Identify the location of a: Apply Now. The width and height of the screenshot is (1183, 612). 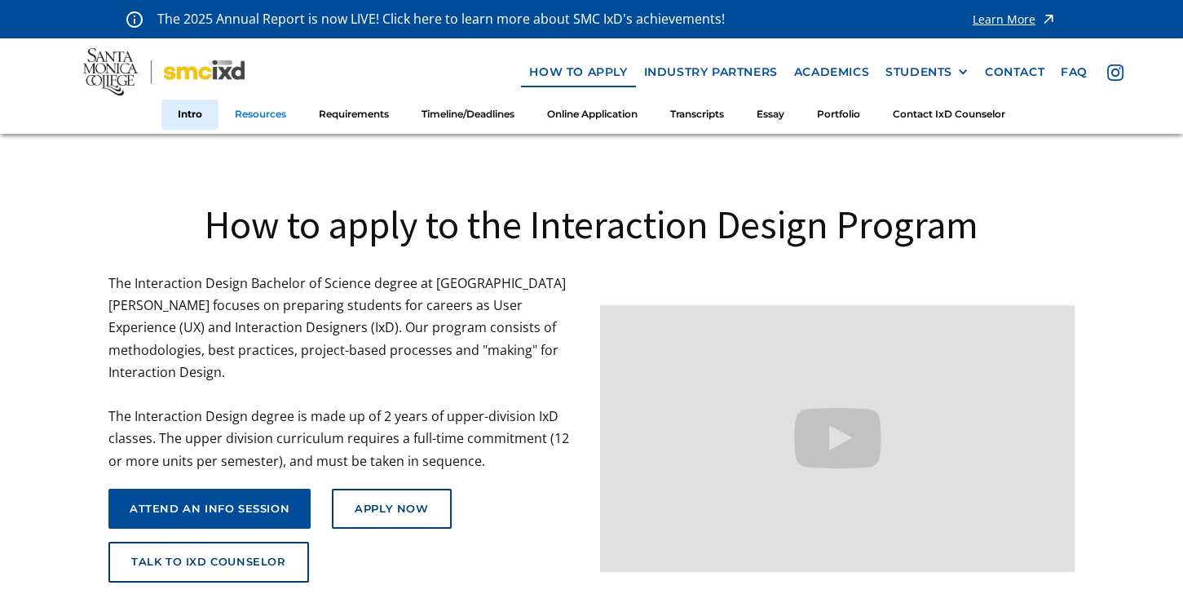
(391, 509).